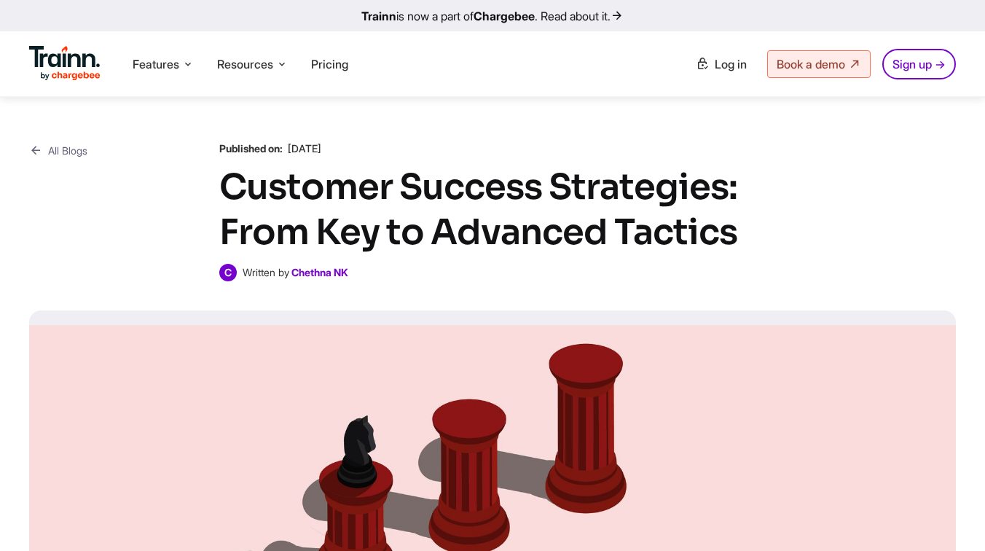  I want to click on span: Features, so click(156, 64).